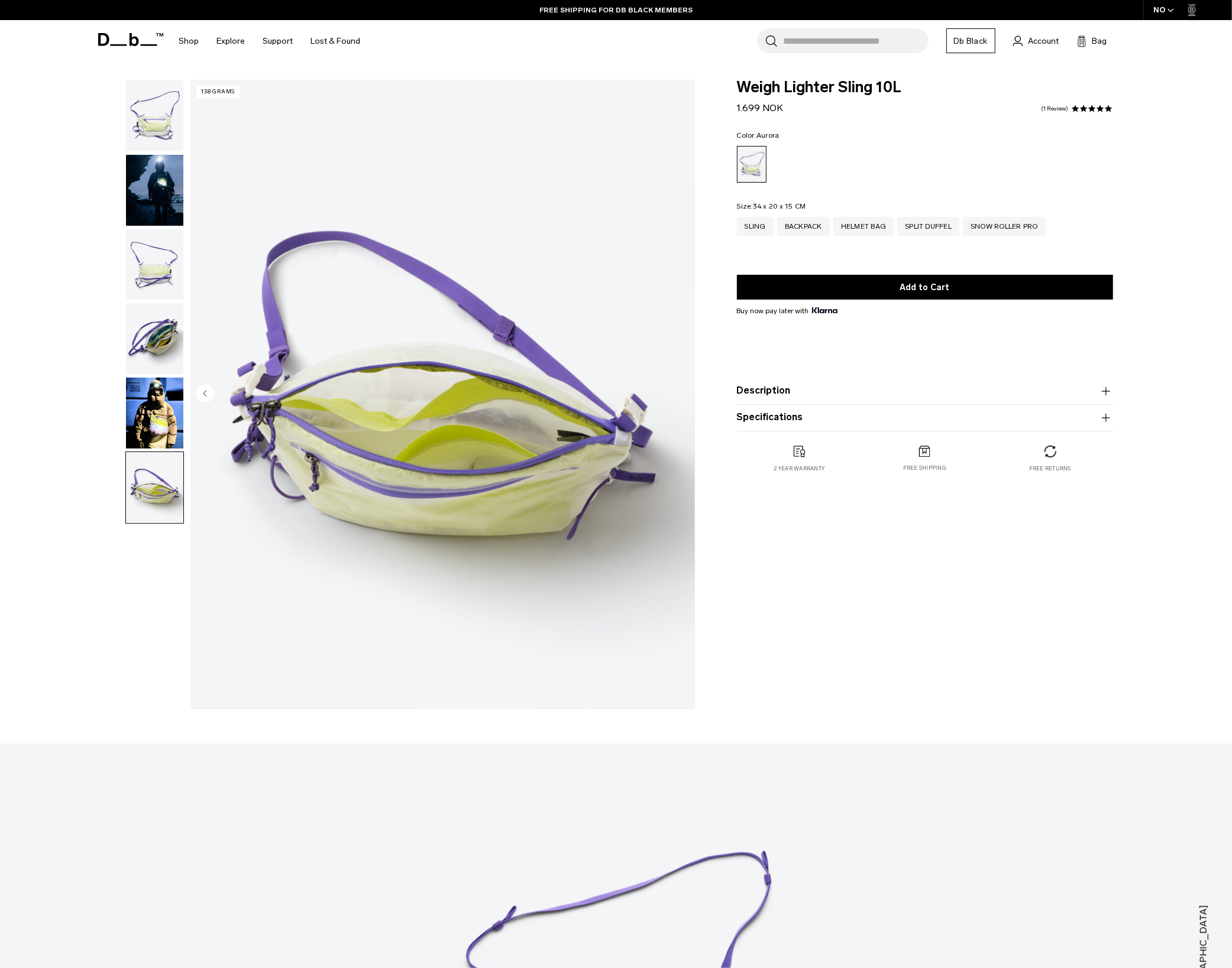 Image resolution: width=1232 pixels, height=968 pixels. I want to click on button: Weigh_Lighter_Sling_10L_1.png, so click(154, 116).